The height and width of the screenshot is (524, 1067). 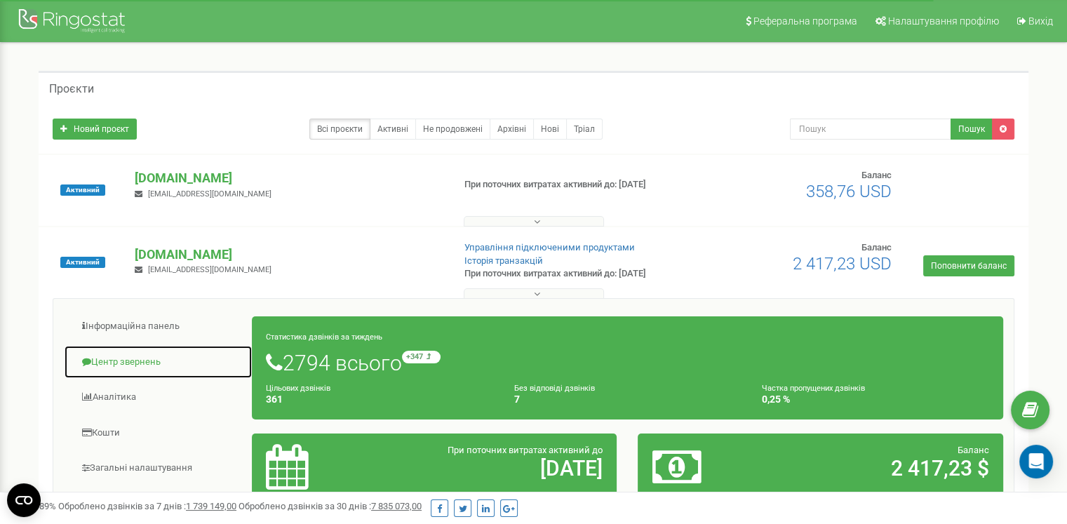 I want to click on a: Центр звернень, so click(x=158, y=362).